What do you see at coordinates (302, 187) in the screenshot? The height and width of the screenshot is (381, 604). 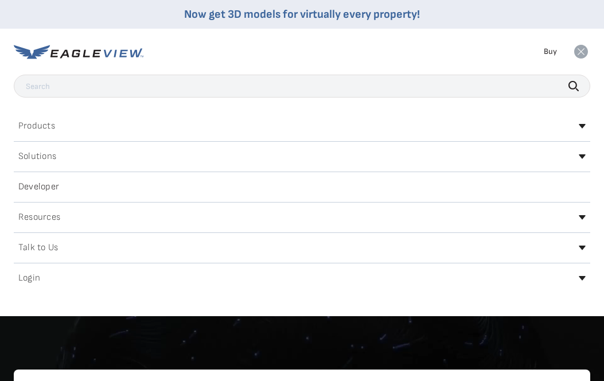 I see `a: Developer` at bounding box center [302, 187].